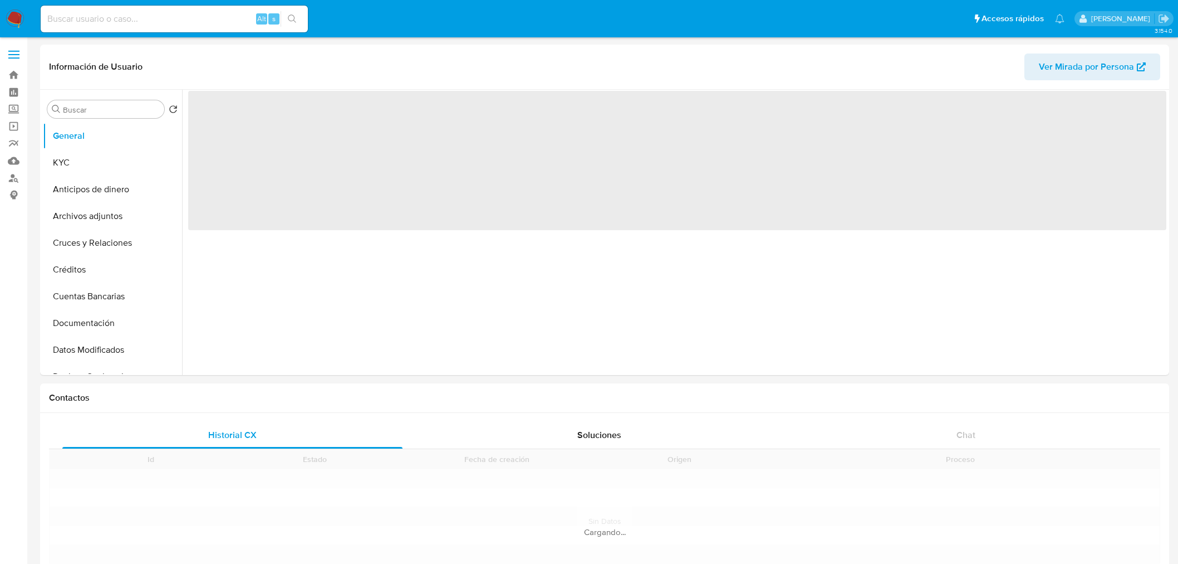 The height and width of the screenshot is (564, 1178). What do you see at coordinates (1164, 18) in the screenshot?
I see `a: Salir` at bounding box center [1164, 18].